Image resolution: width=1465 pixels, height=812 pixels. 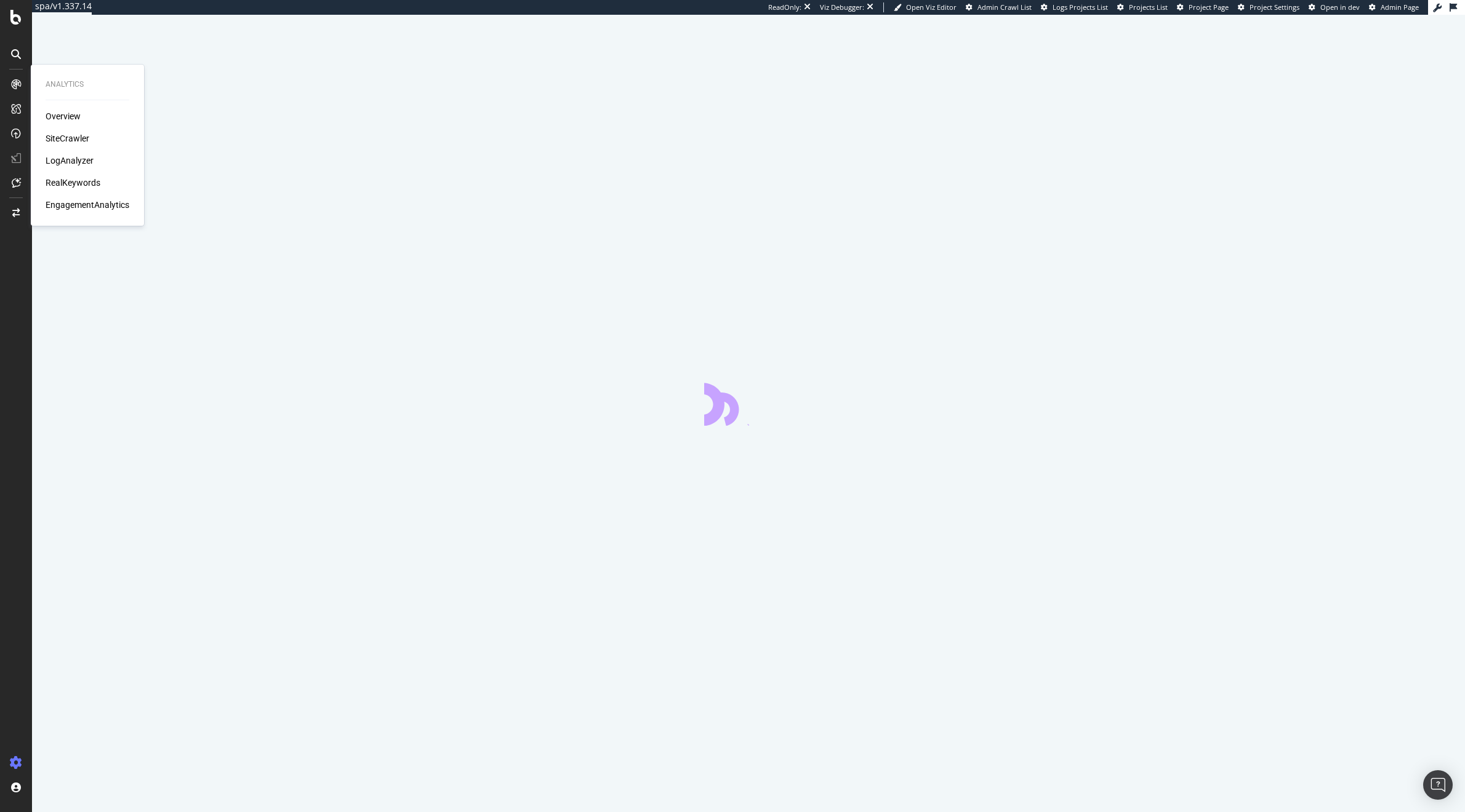 I want to click on a: EngagementAnalytics, so click(x=87, y=205).